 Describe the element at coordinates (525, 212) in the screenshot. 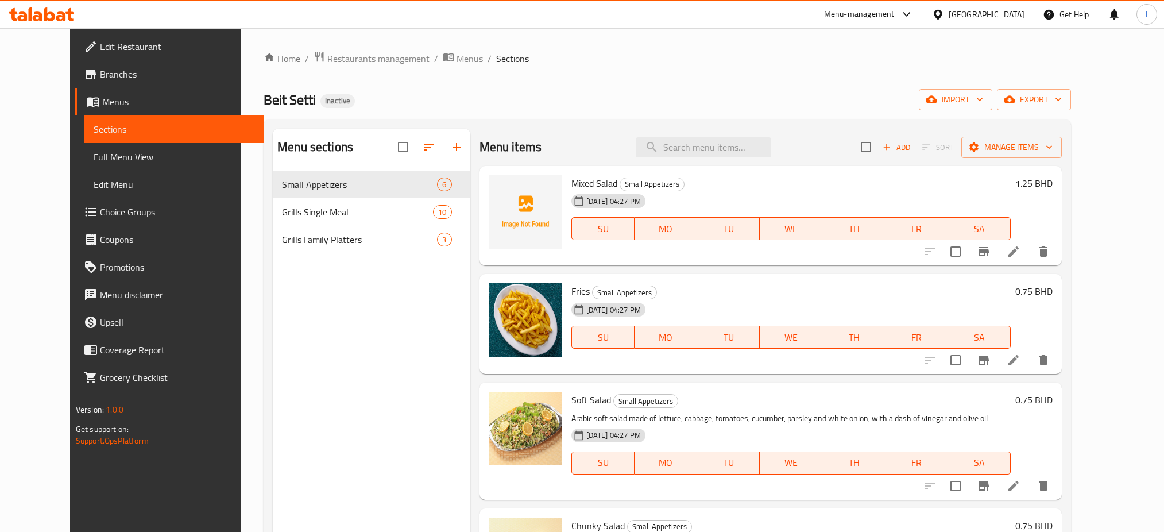

I see `img: Mixed Salad` at that location.